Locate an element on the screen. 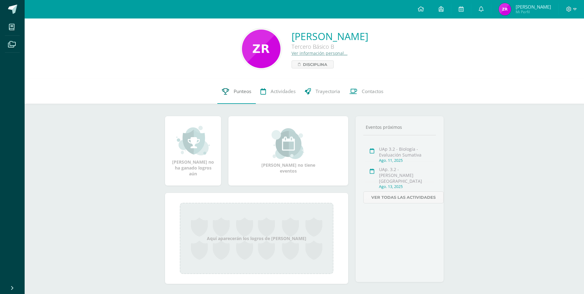 Image resolution: width=584 pixels, height=294 pixels. div: Tercero Básico B is located at coordinates (330, 46).